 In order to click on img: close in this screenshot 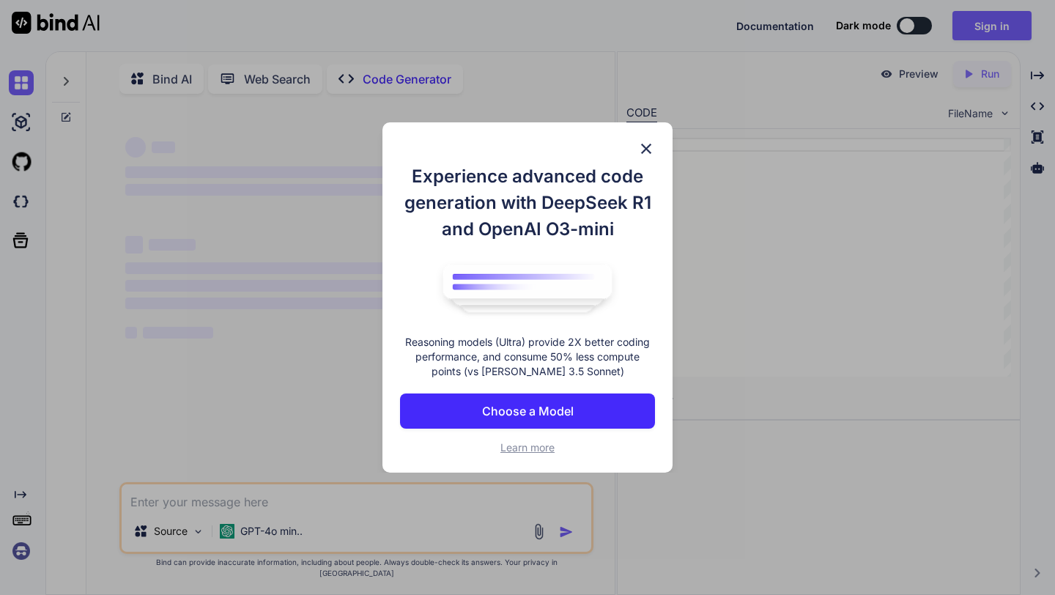, I will do `click(646, 149)`.